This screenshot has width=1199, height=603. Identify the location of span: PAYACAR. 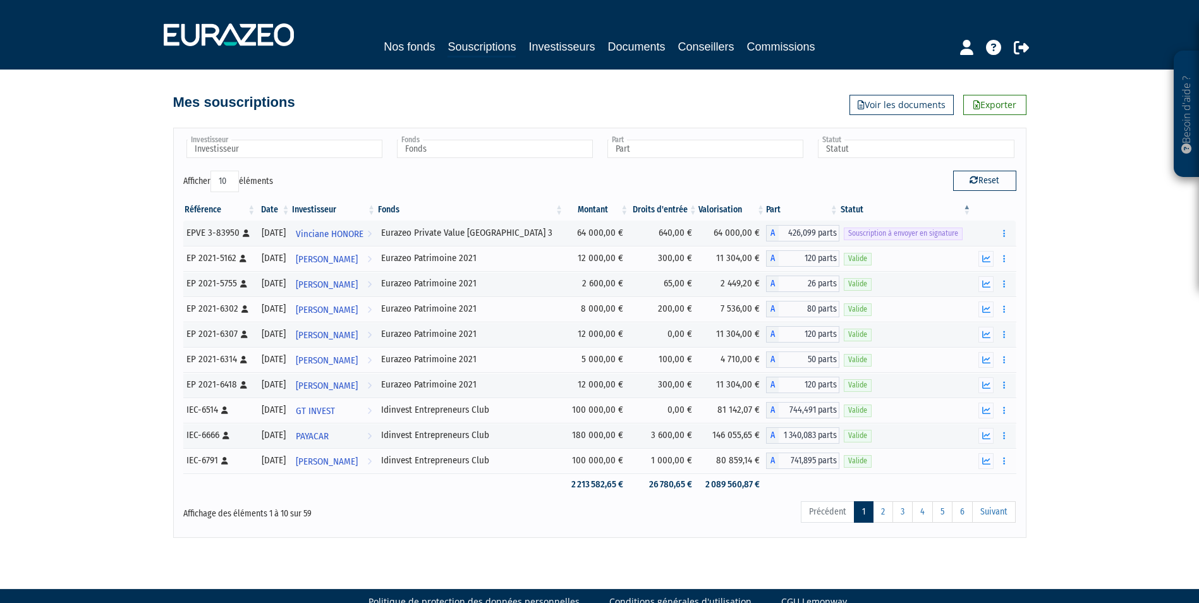
(312, 436).